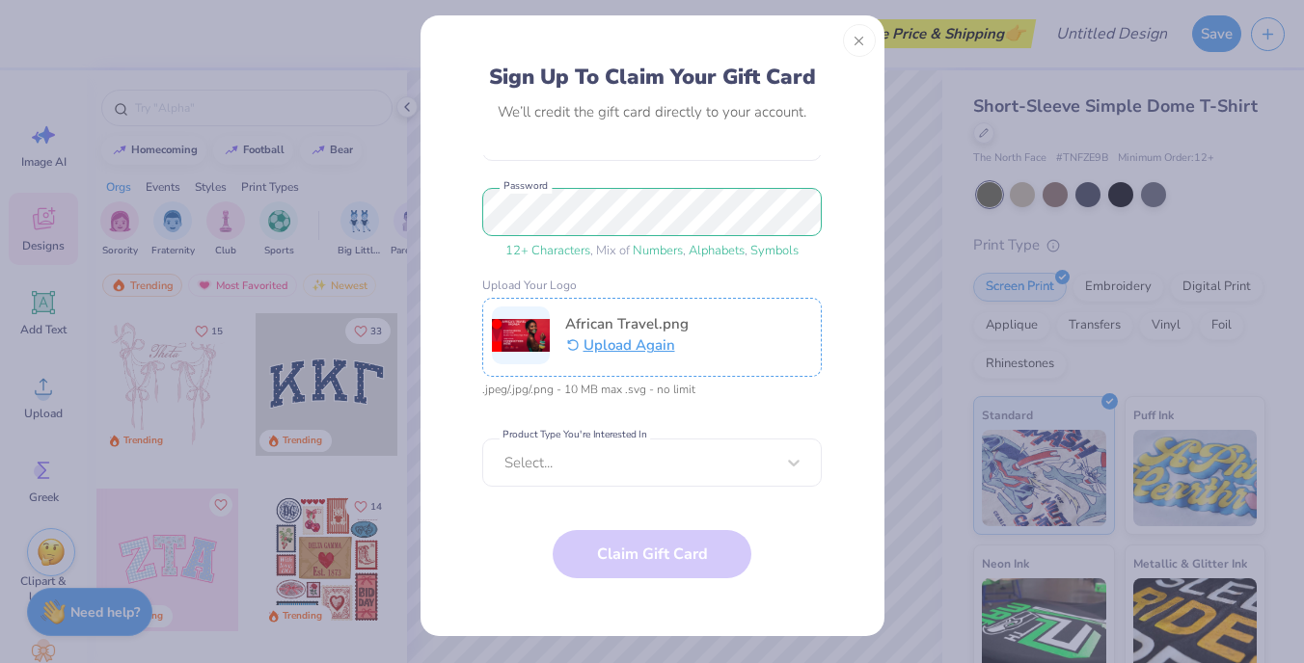 Image resolution: width=1304 pixels, height=663 pixels. Describe the element at coordinates (716, 251) in the screenshot. I see `span: Alphabets` at that location.